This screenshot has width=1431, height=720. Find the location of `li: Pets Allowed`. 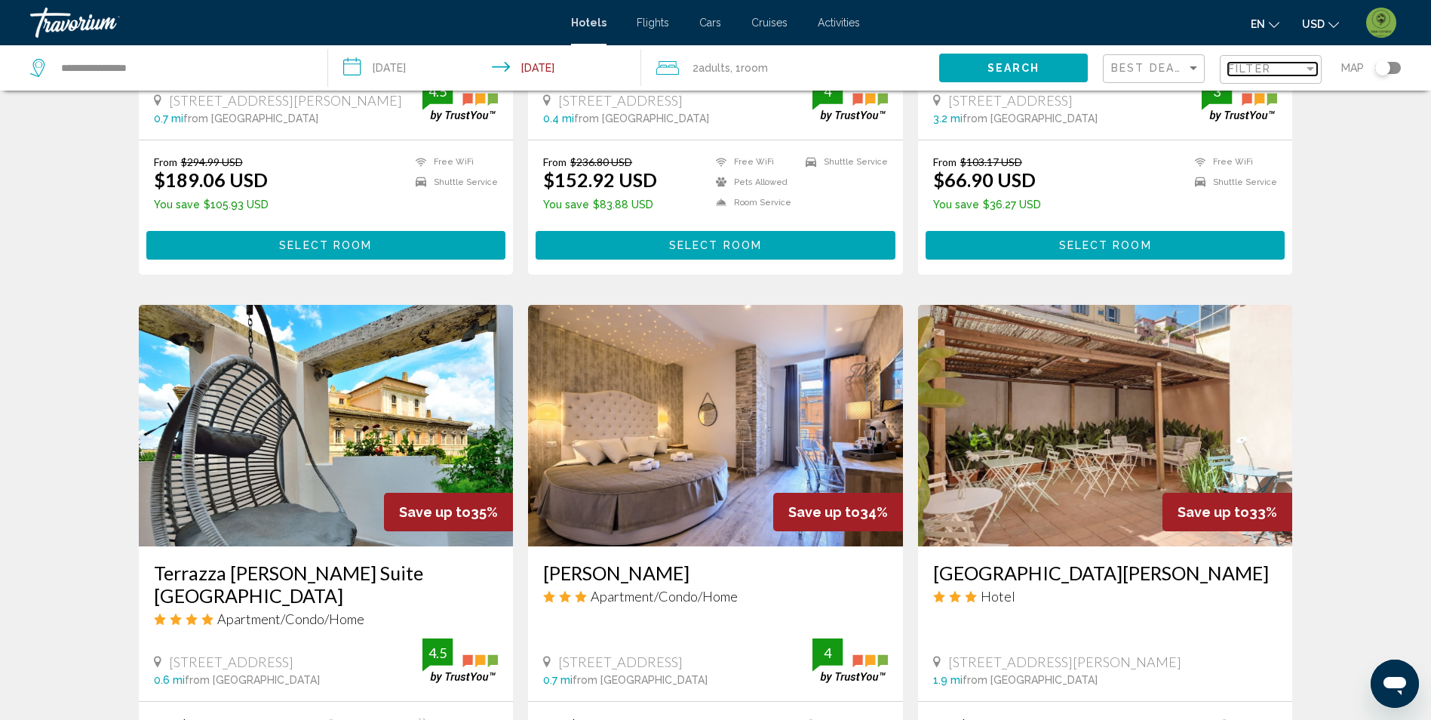

li: Pets Allowed is located at coordinates (753, 182).